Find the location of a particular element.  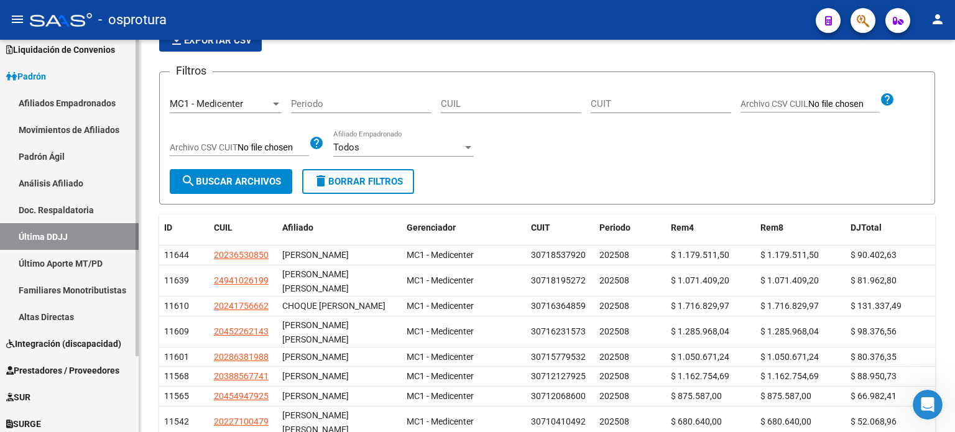

div: 30710410492 is located at coordinates (558, 421).